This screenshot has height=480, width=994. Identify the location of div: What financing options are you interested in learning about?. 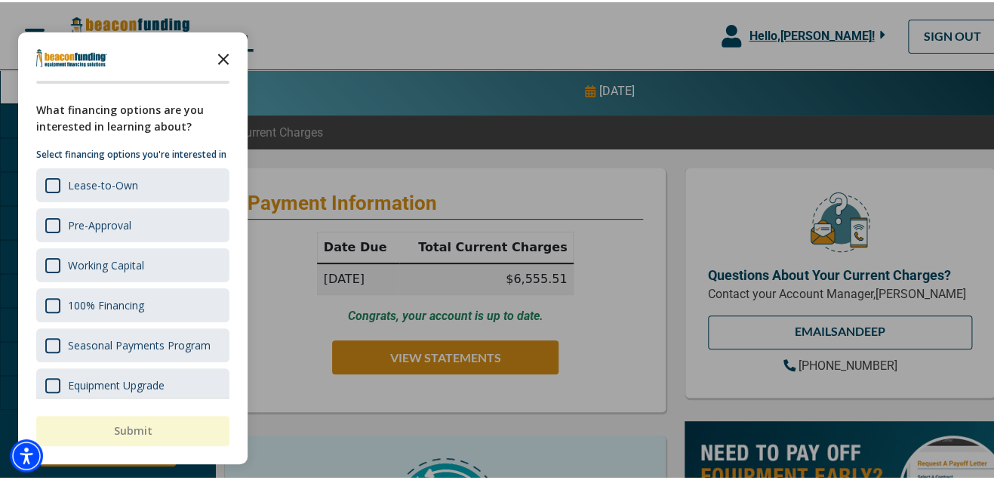
(133, 116).